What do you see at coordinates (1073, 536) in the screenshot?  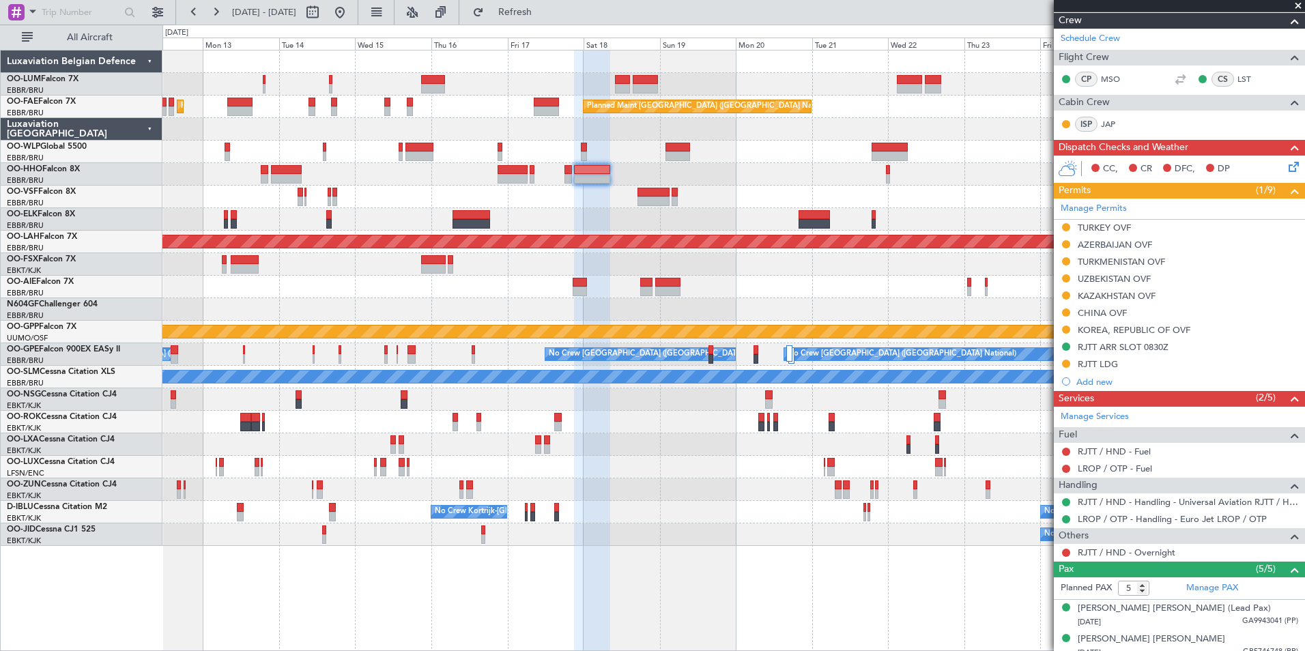 I see `span: Others` at bounding box center [1073, 536].